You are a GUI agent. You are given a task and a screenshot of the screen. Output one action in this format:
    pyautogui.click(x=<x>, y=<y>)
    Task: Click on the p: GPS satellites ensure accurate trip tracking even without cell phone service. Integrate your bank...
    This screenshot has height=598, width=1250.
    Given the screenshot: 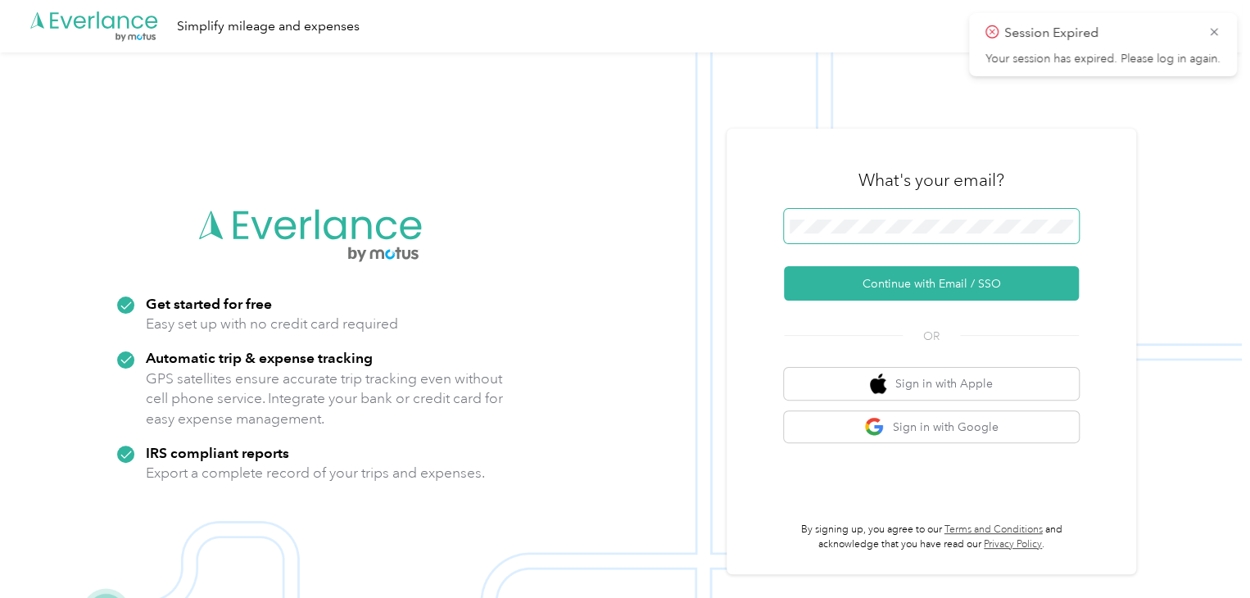 What is the action you would take?
    pyautogui.click(x=324, y=399)
    